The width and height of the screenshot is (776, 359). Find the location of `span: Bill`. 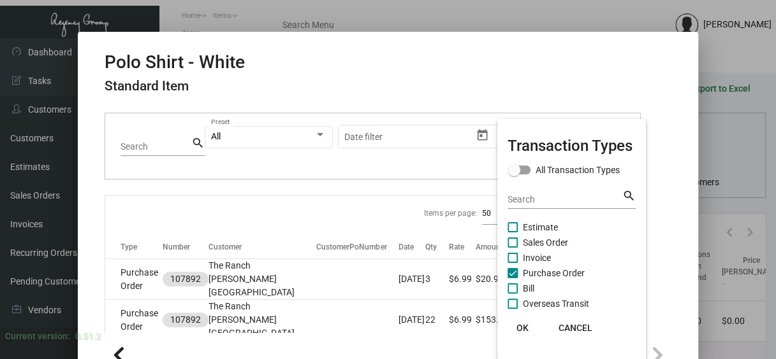

span: Bill is located at coordinates (528, 289).